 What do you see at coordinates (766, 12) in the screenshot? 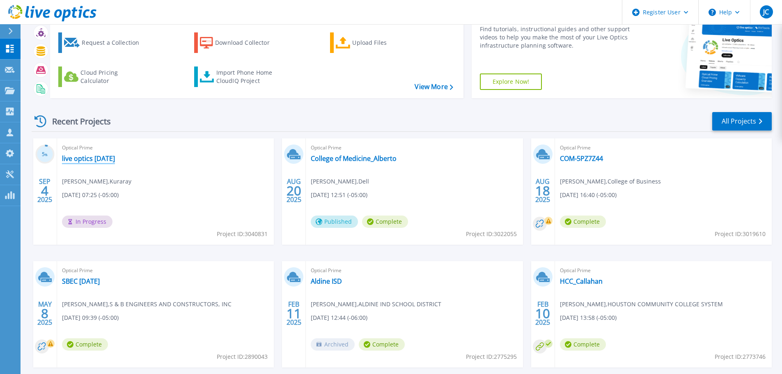
I see `span: JC` at bounding box center [766, 12].